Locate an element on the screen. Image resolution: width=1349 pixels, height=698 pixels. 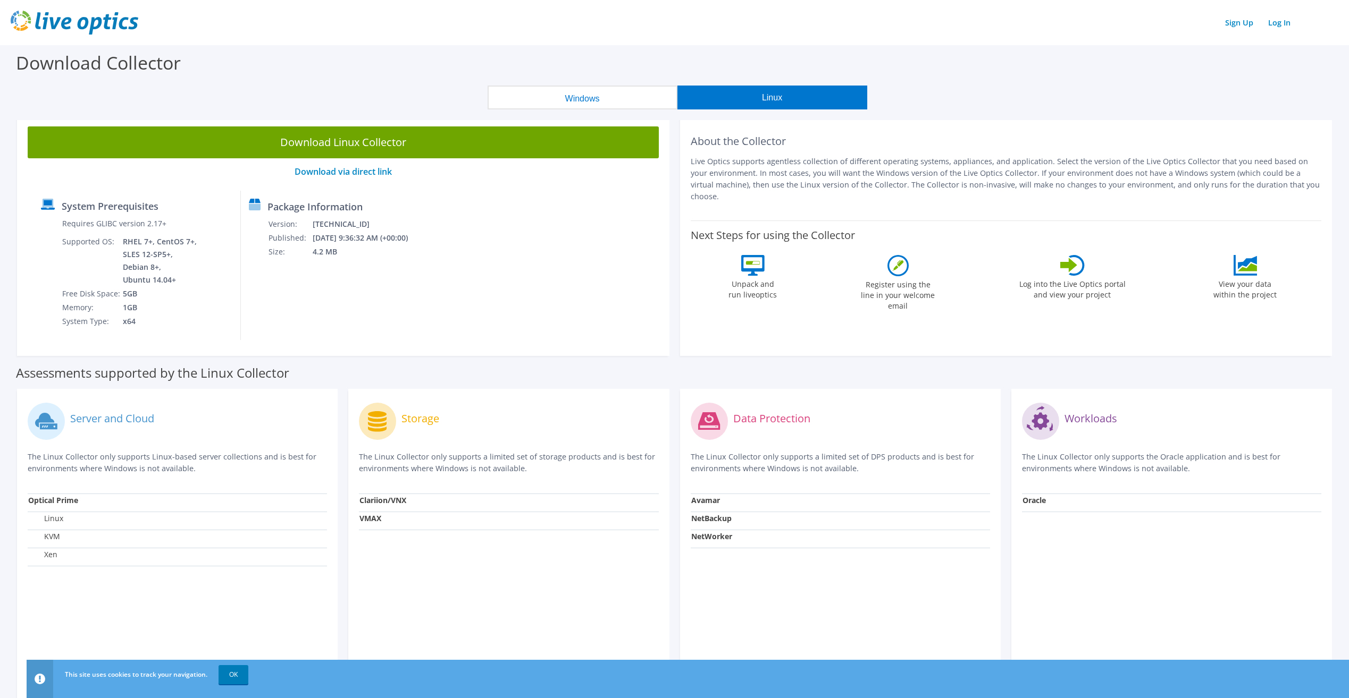
label: System Prerequisites is located at coordinates (110, 206).